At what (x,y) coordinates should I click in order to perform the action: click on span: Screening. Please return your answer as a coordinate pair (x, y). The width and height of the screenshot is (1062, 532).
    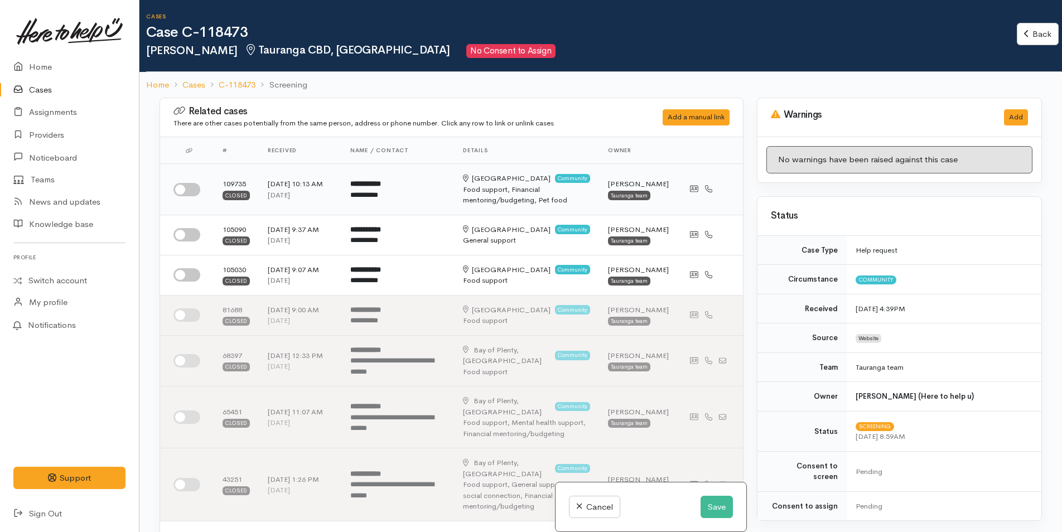
    Looking at the image, I should click on (874, 427).